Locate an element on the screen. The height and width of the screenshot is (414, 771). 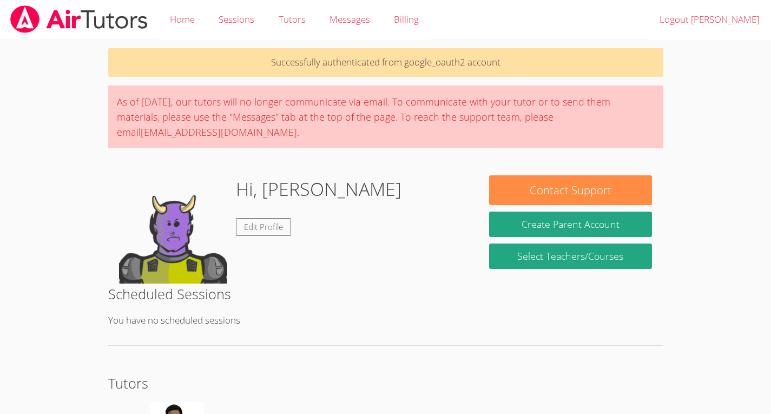
img: airtutors_banner-c4298cdbf04f3fff15de1276eac7730deb9818008684d7c2e4769d2f7ddbe033.png is located at coordinates (79, 19).